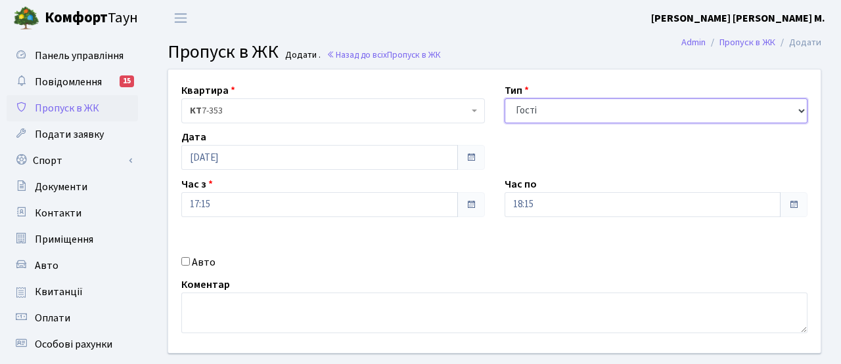 Image resolution: width=841 pixels, height=364 pixels. What do you see at coordinates (516, 91) in the screenshot?
I see `label: Тип` at bounding box center [516, 91].